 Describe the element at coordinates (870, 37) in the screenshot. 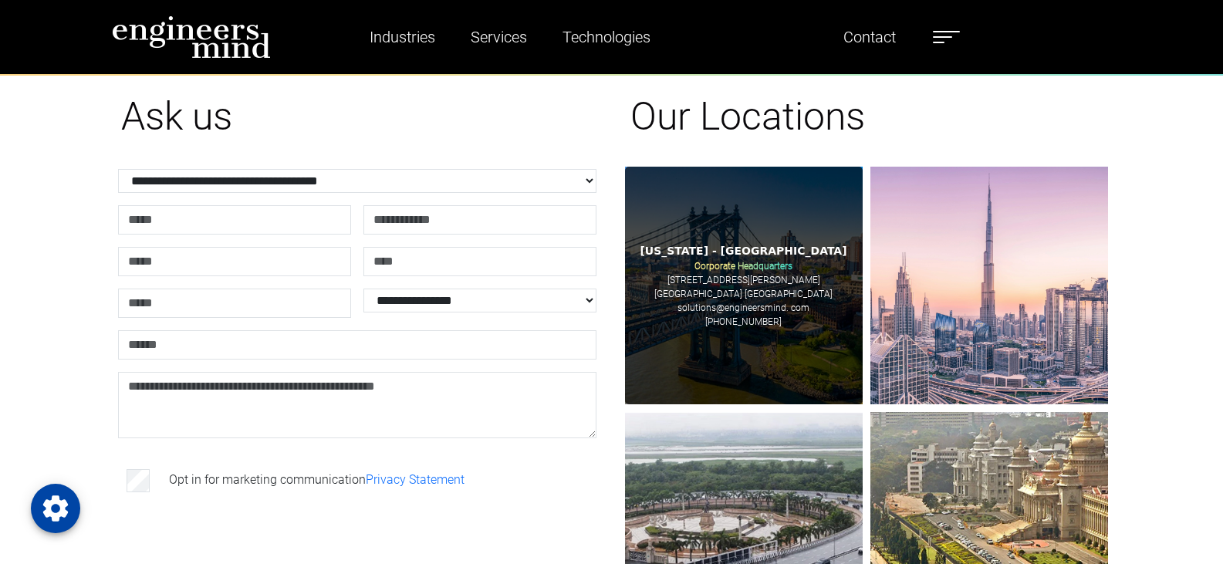

I see `a: Contact` at that location.